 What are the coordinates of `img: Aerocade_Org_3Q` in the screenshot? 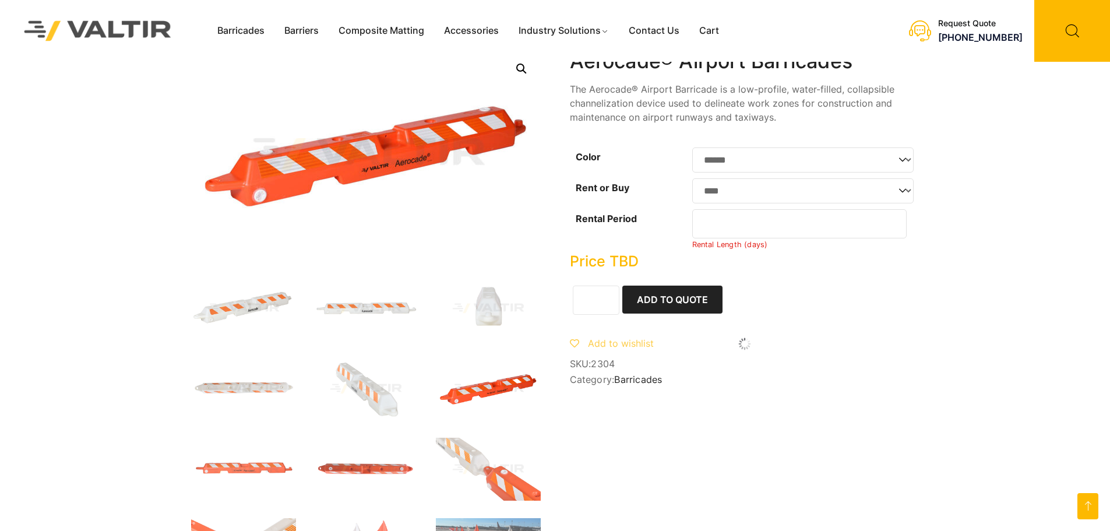 It's located at (366, 154).